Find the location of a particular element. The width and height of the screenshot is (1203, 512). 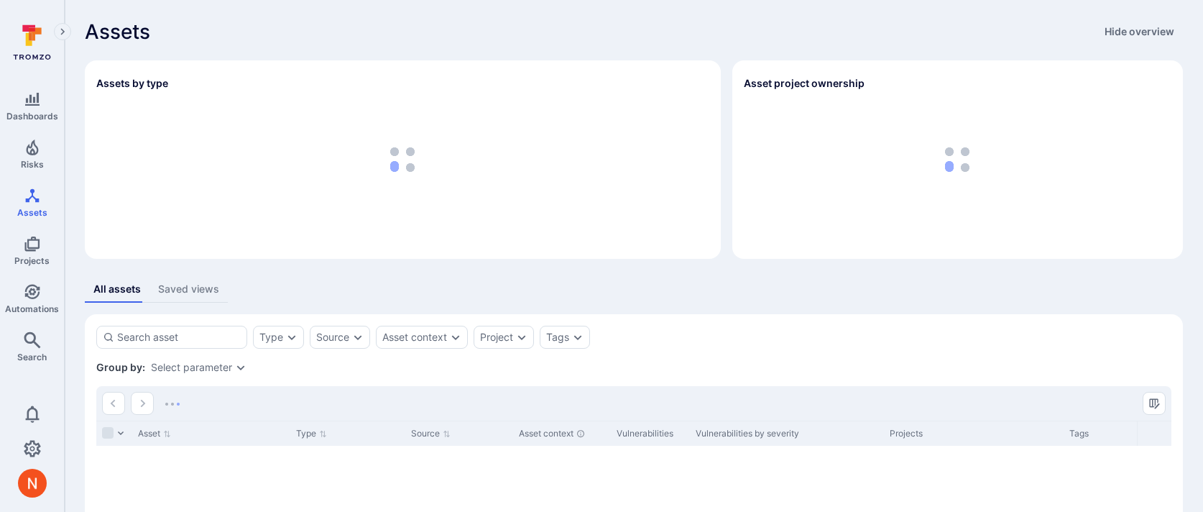

img: ACg8ocIprwjrgDQnDsNSk9Ghn5p5-B8DpAKWoJ5Gi9syOE4K59tr4Q=s96-c is located at coordinates (32, 483).